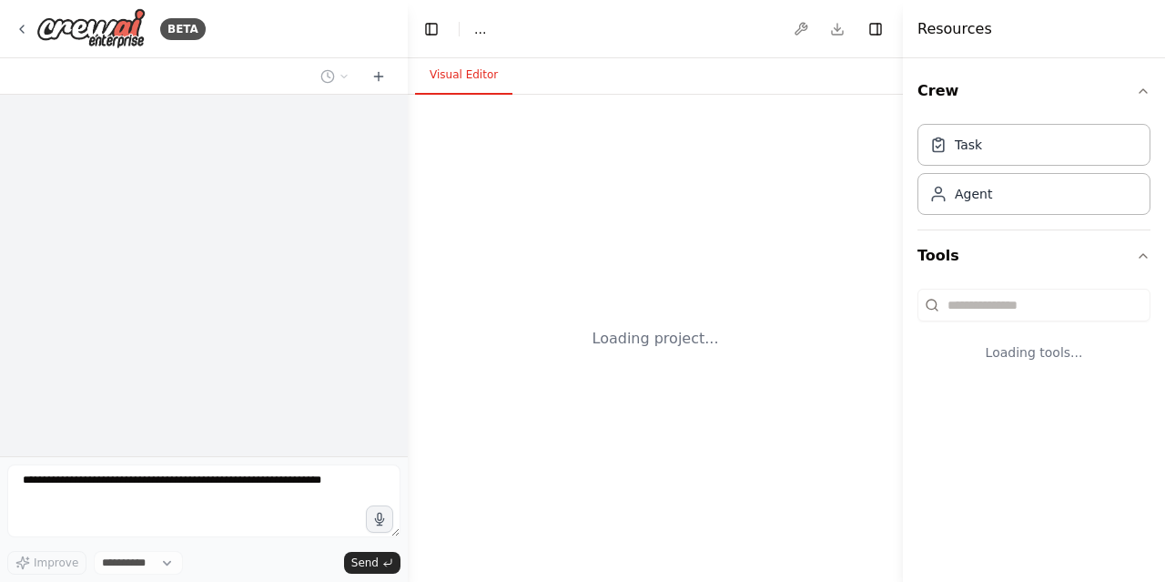  Describe the element at coordinates (969, 145) in the screenshot. I see `div: Task` at that location.